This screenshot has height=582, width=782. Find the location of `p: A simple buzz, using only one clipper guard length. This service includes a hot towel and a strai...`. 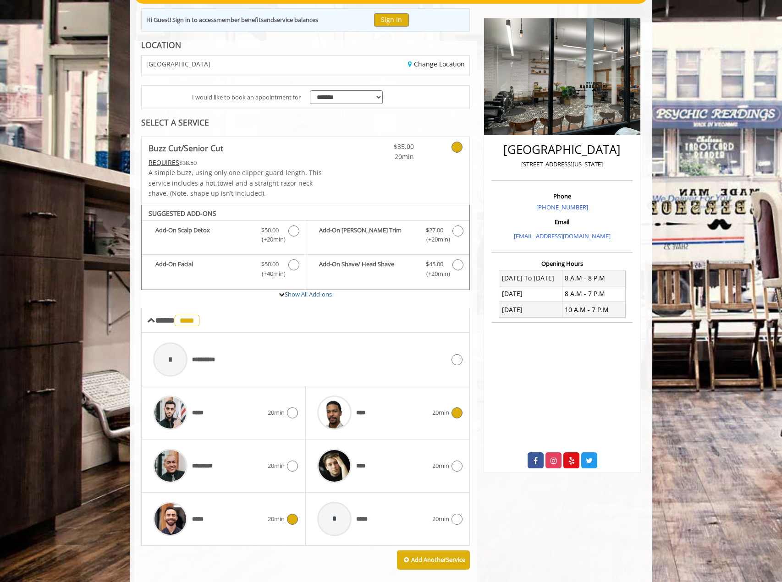

p: A simple buzz, using only one clipper guard length. This service includes a hot towel and a strai... is located at coordinates (241, 183).